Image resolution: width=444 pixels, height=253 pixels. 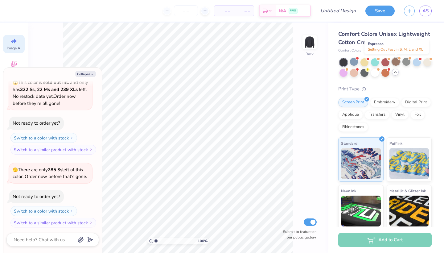 What do you see at coordinates (293, 11) in the screenshot?
I see `span: FREE` at bounding box center [293, 11].